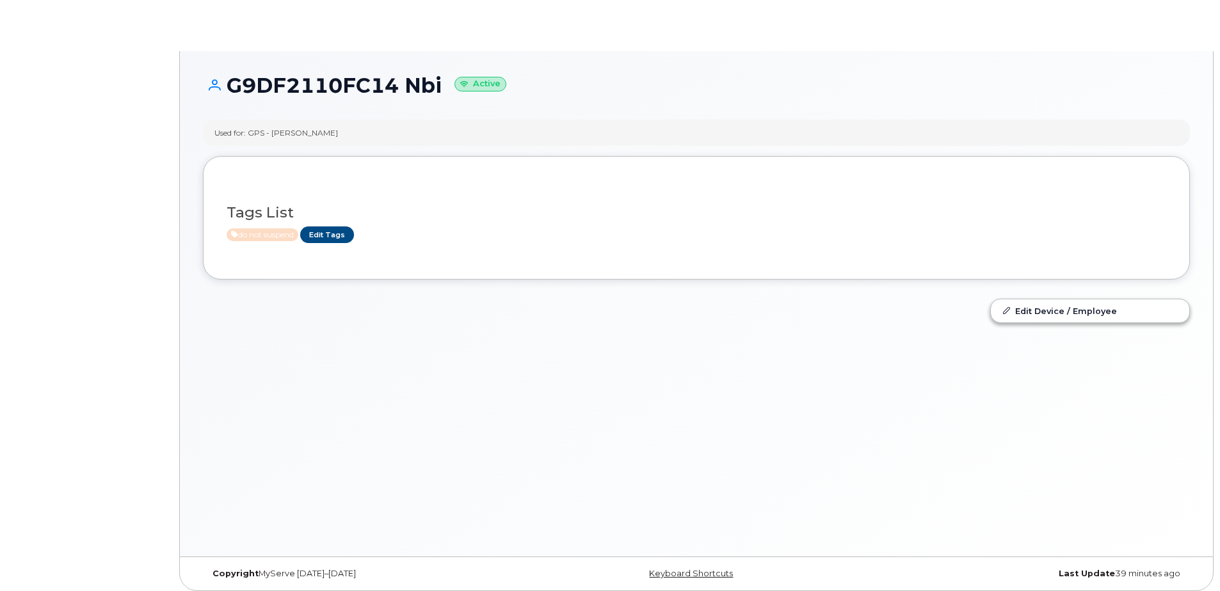  Describe the element at coordinates (480, 84) in the screenshot. I see `small: Active` at that location.